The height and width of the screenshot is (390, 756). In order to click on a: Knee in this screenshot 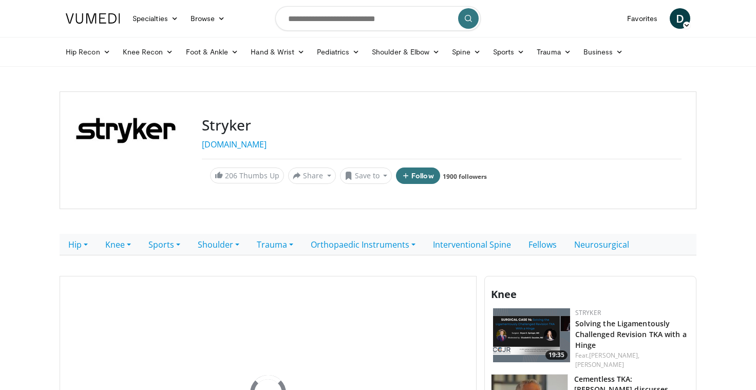, I will do `click(118, 244)`.